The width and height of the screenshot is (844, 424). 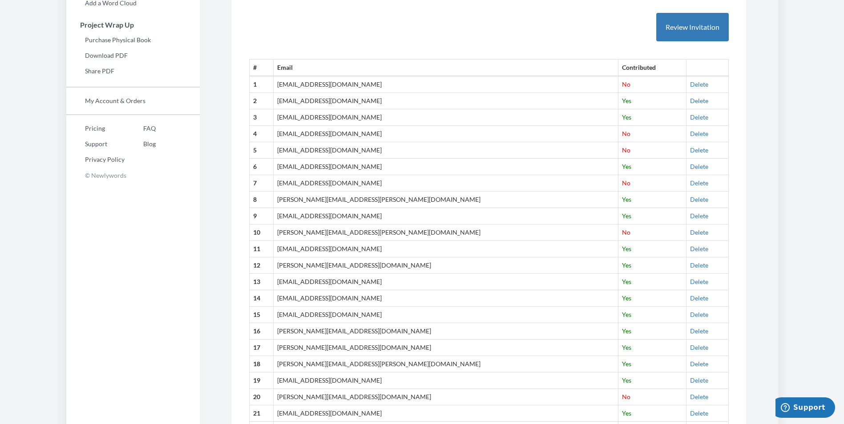 I want to click on th: 12, so click(x=261, y=266).